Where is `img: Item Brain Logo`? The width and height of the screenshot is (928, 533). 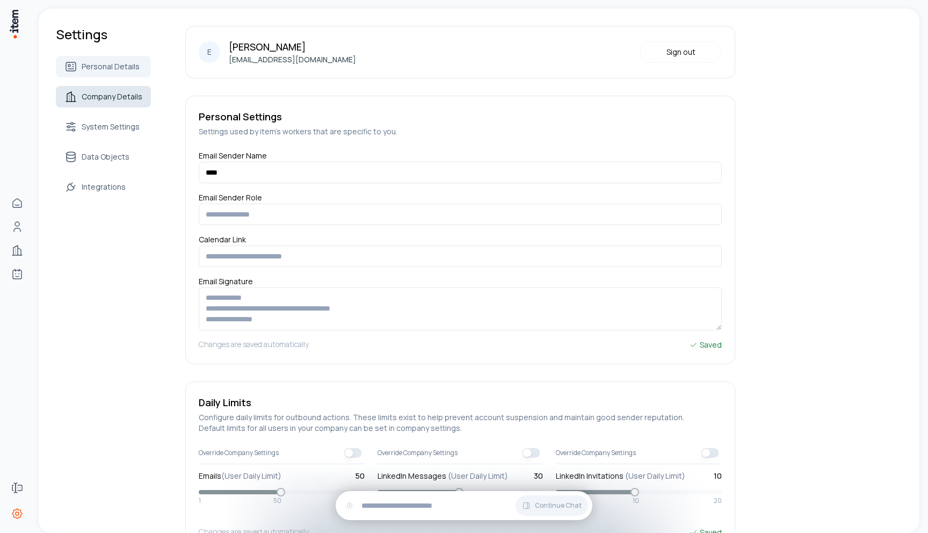 img: Item Brain Logo is located at coordinates (14, 24).